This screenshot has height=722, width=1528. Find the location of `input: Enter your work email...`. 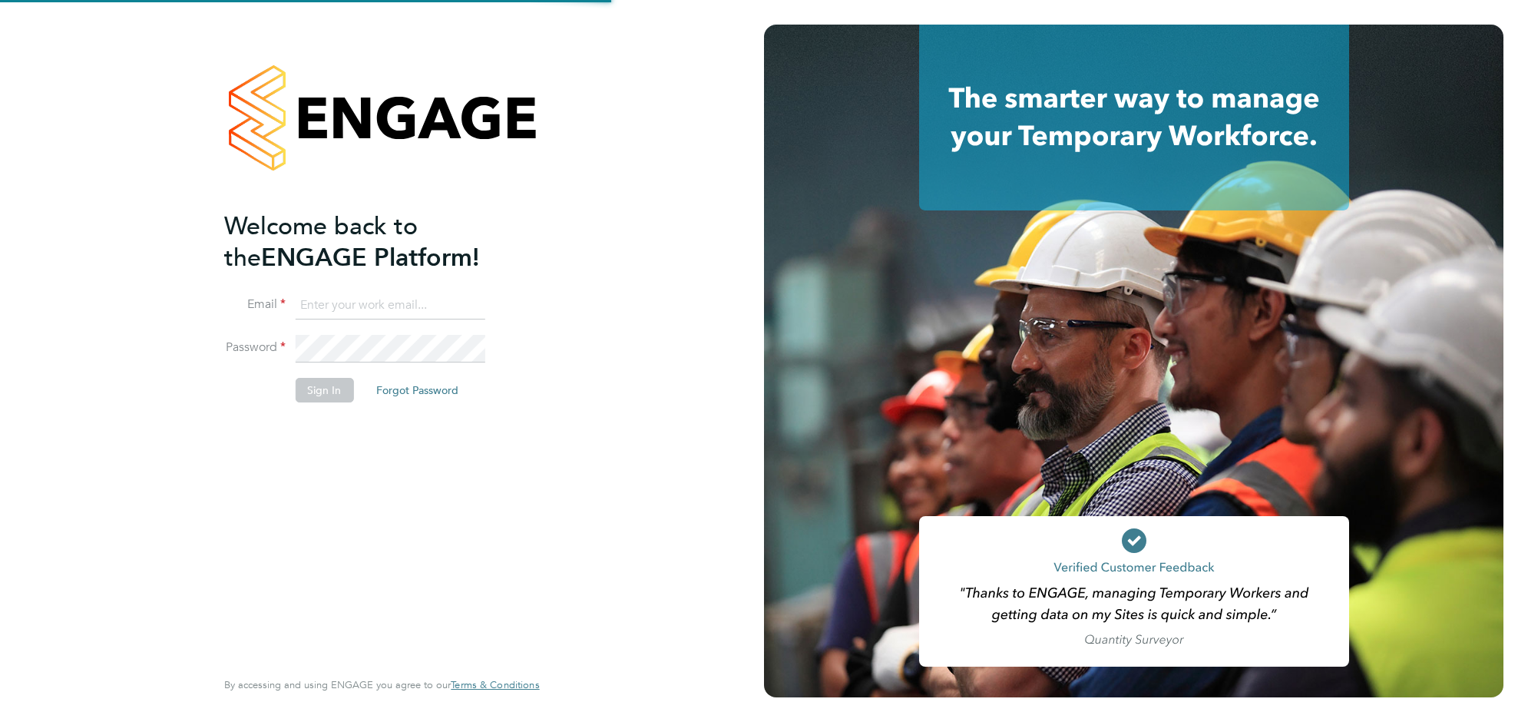

input: Enter your work email... is located at coordinates (389, 306).